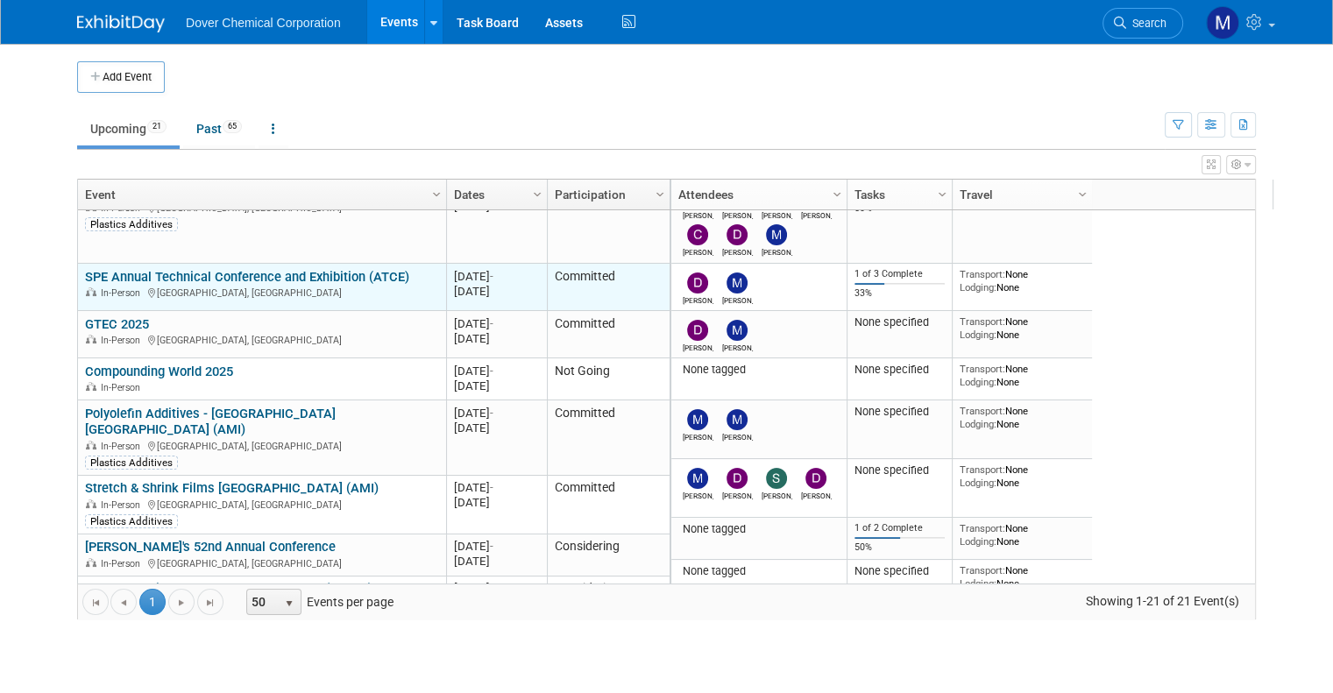  I want to click on div: Marc Nolen, so click(777, 251).